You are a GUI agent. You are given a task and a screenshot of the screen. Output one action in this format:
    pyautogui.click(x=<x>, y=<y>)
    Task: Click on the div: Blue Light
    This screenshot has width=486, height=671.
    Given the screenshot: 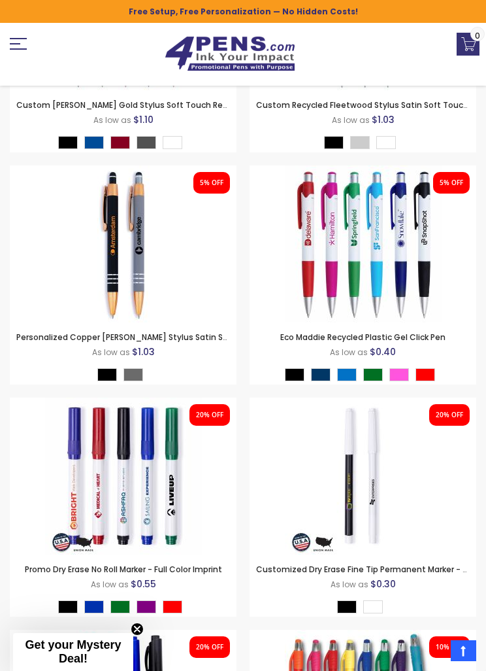 What is the action you would take?
    pyautogui.click(x=347, y=375)
    